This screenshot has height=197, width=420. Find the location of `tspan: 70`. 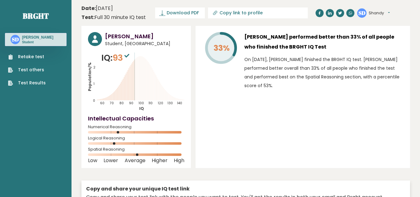

tspan: 70 is located at coordinates (112, 103).